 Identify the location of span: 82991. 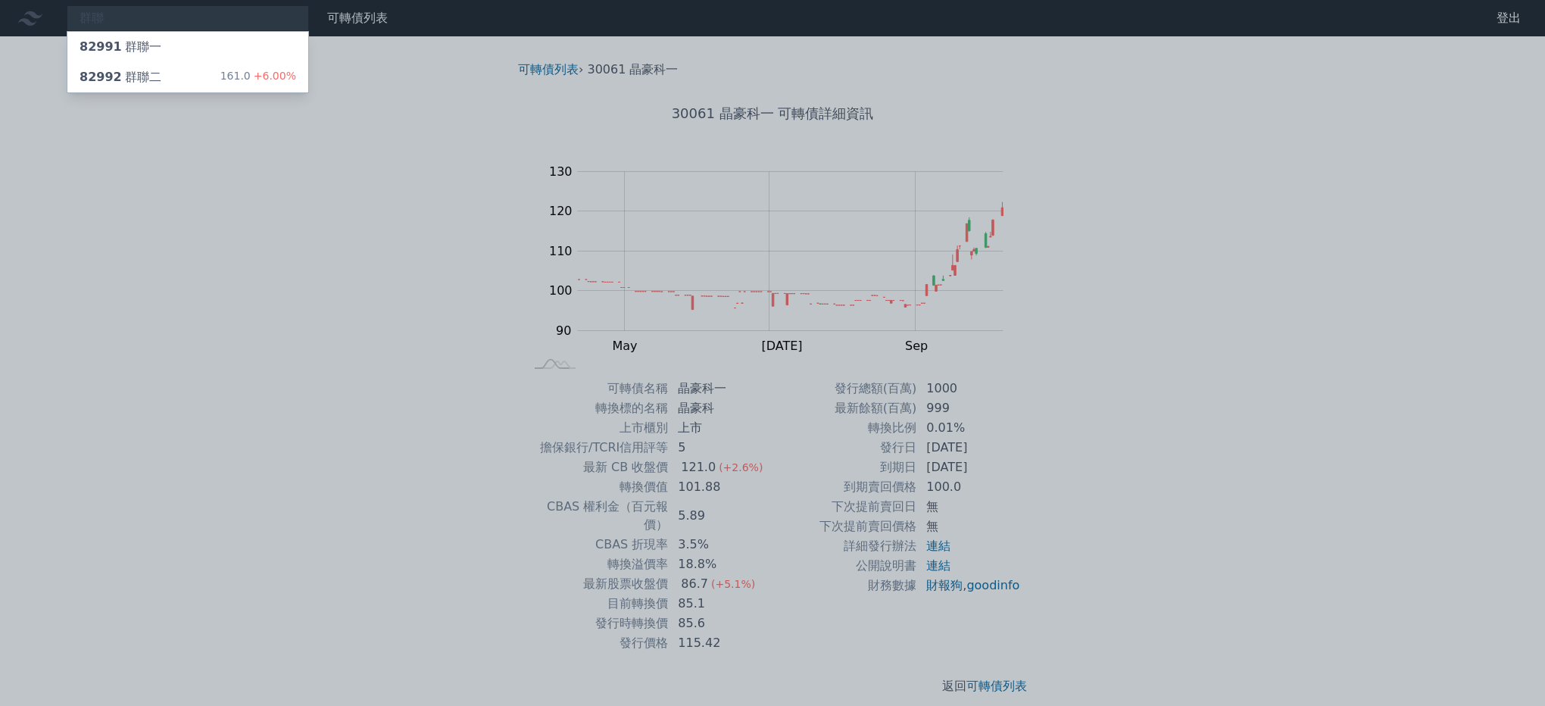
(101, 46).